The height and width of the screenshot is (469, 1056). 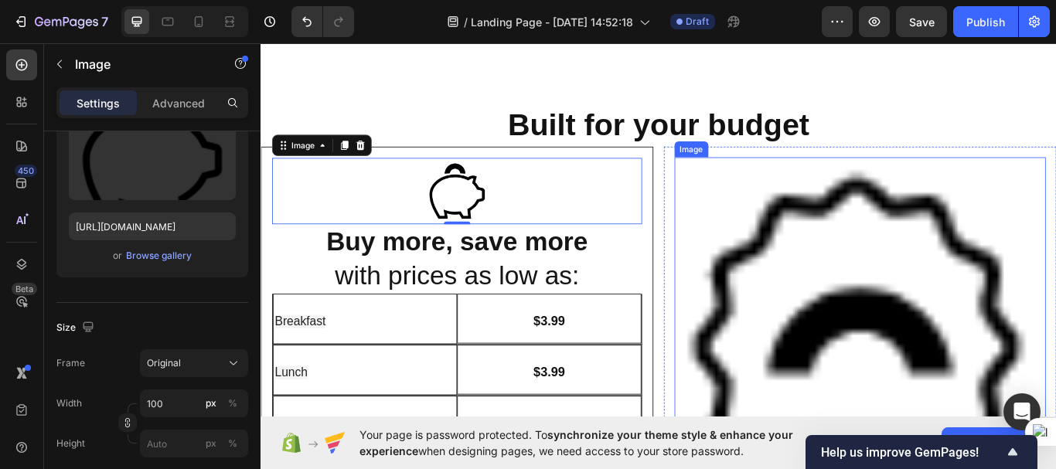 I want to click on span: Save, so click(x=921, y=22).